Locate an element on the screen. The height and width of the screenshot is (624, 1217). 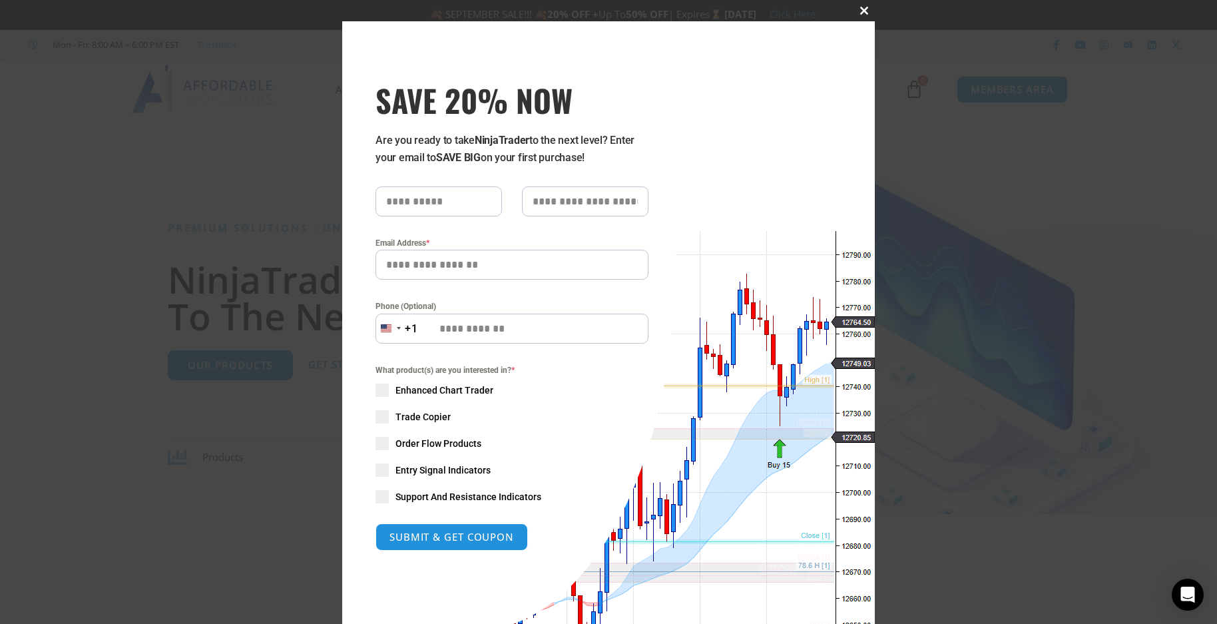
p: Are you ready to take to the next level? Enter your email to on your first purchase! is located at coordinates (512, 149).